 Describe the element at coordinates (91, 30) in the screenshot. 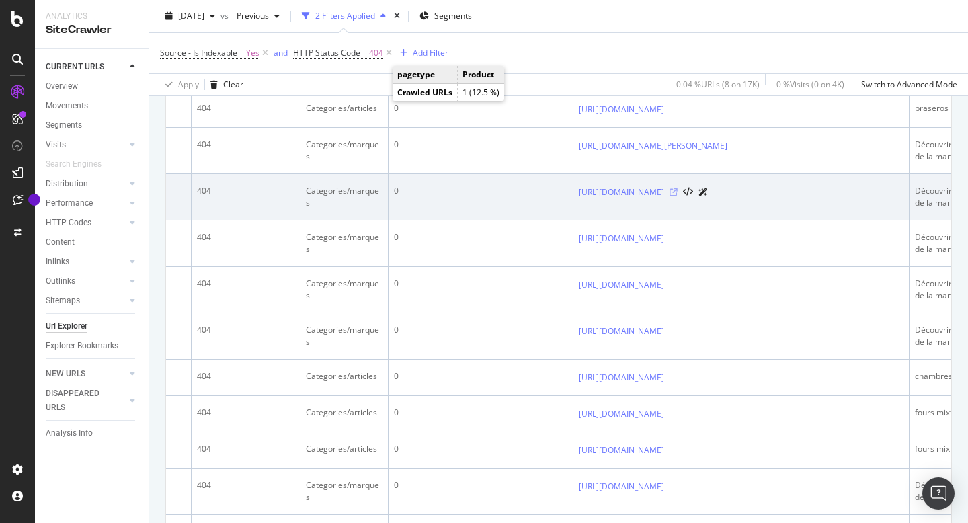

I see `div: SiteCrawler` at that location.